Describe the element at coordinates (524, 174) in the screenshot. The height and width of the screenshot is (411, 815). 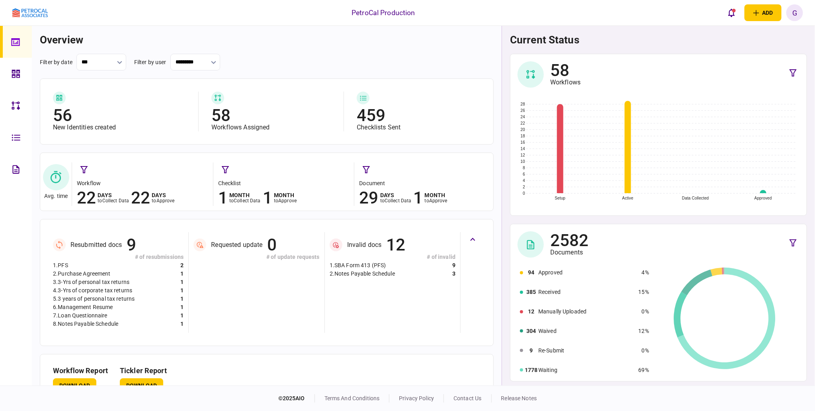
I see `text: 6` at that location.